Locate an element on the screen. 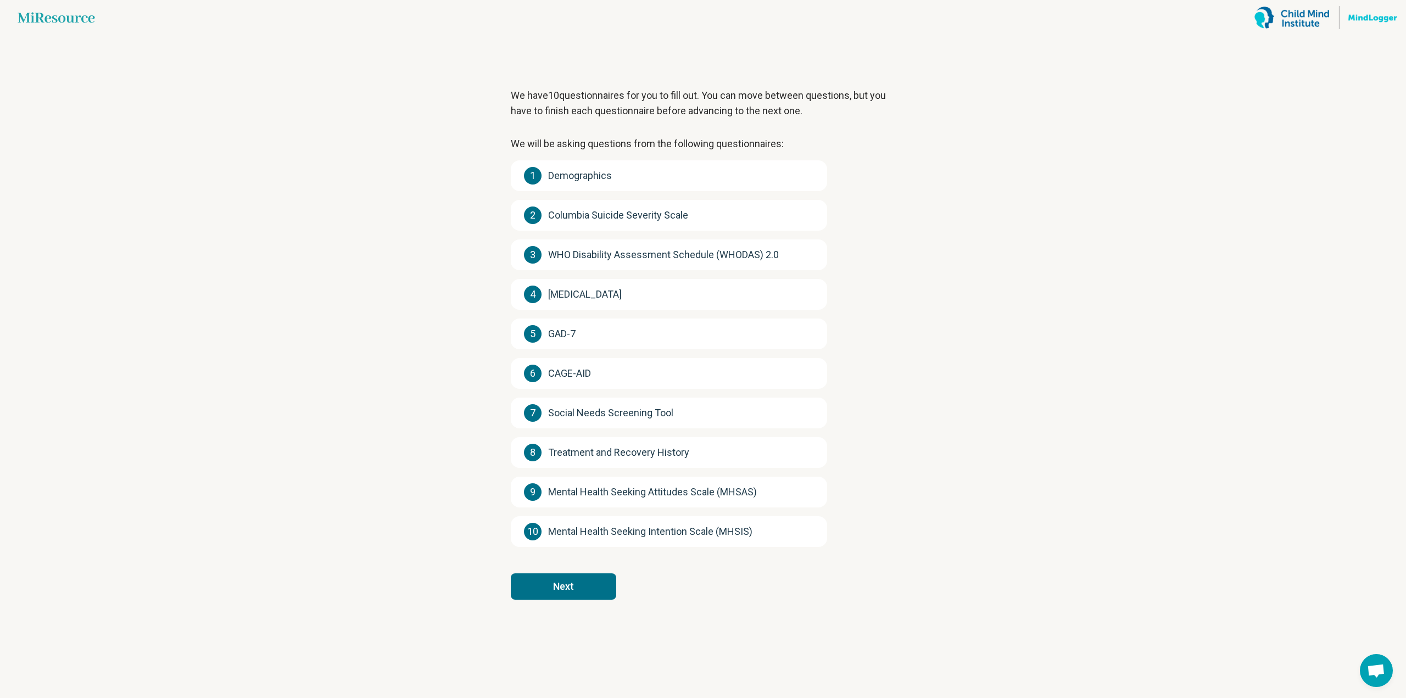  span: 10 is located at coordinates (533, 532).